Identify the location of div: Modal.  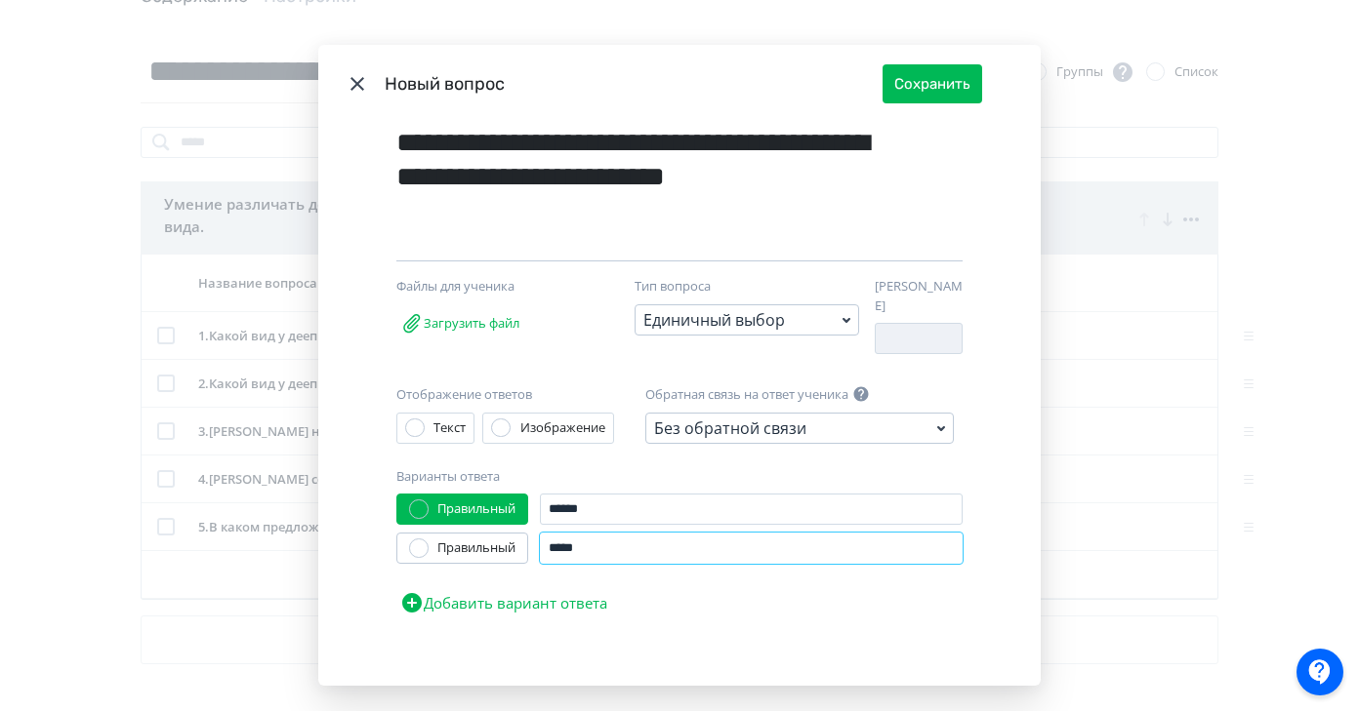
(679, 365).